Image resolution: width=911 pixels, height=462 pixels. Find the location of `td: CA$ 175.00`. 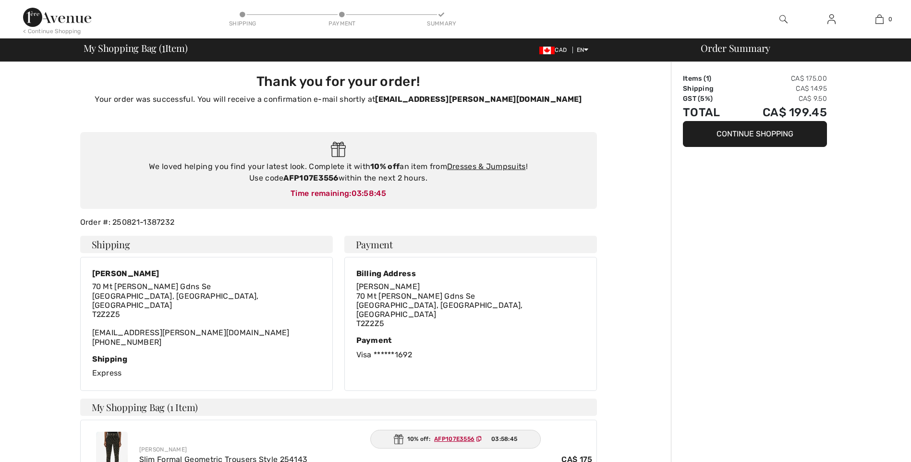

td: CA$ 175.00 is located at coordinates (782, 78).